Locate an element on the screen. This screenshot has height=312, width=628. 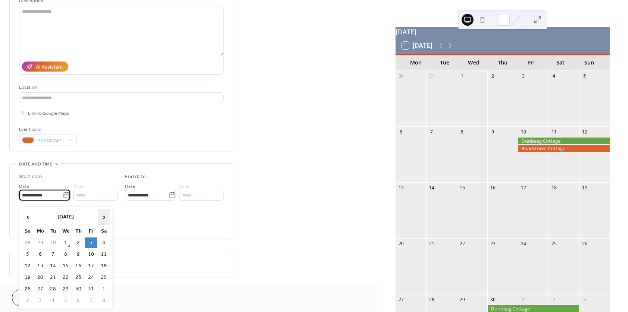
td: 21 is located at coordinates (53, 278).